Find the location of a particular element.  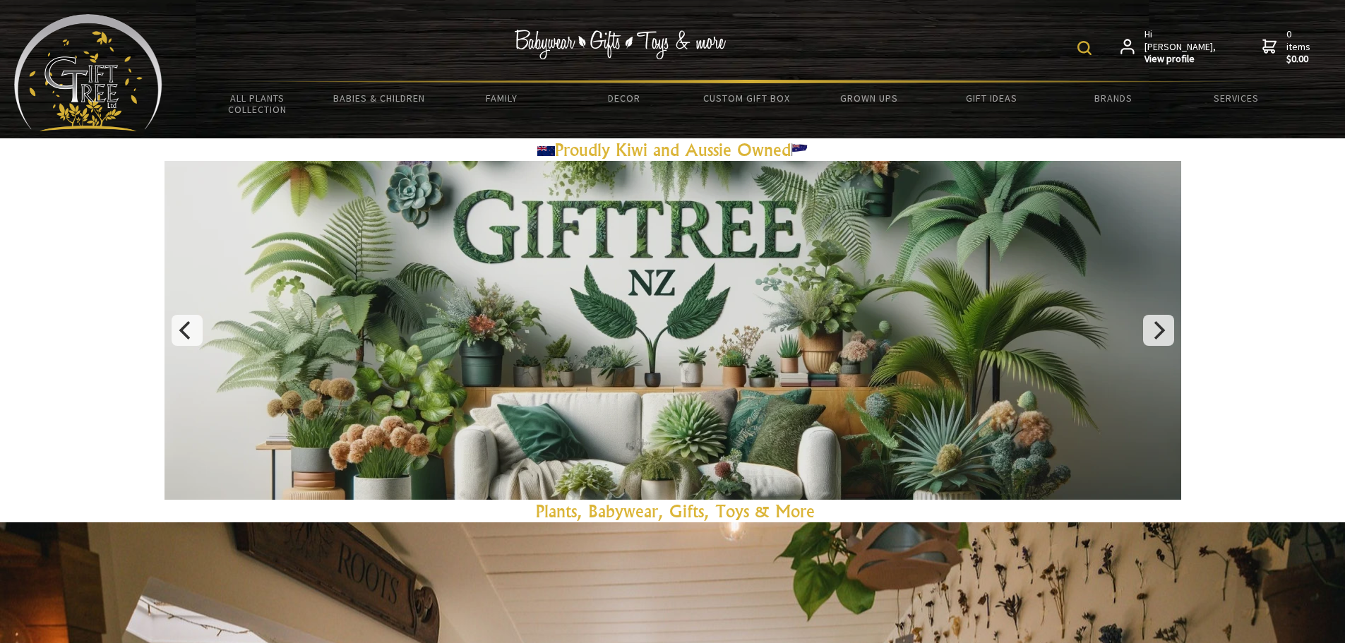

img: Babywear - Gifts - Toys & more is located at coordinates (620, 44).